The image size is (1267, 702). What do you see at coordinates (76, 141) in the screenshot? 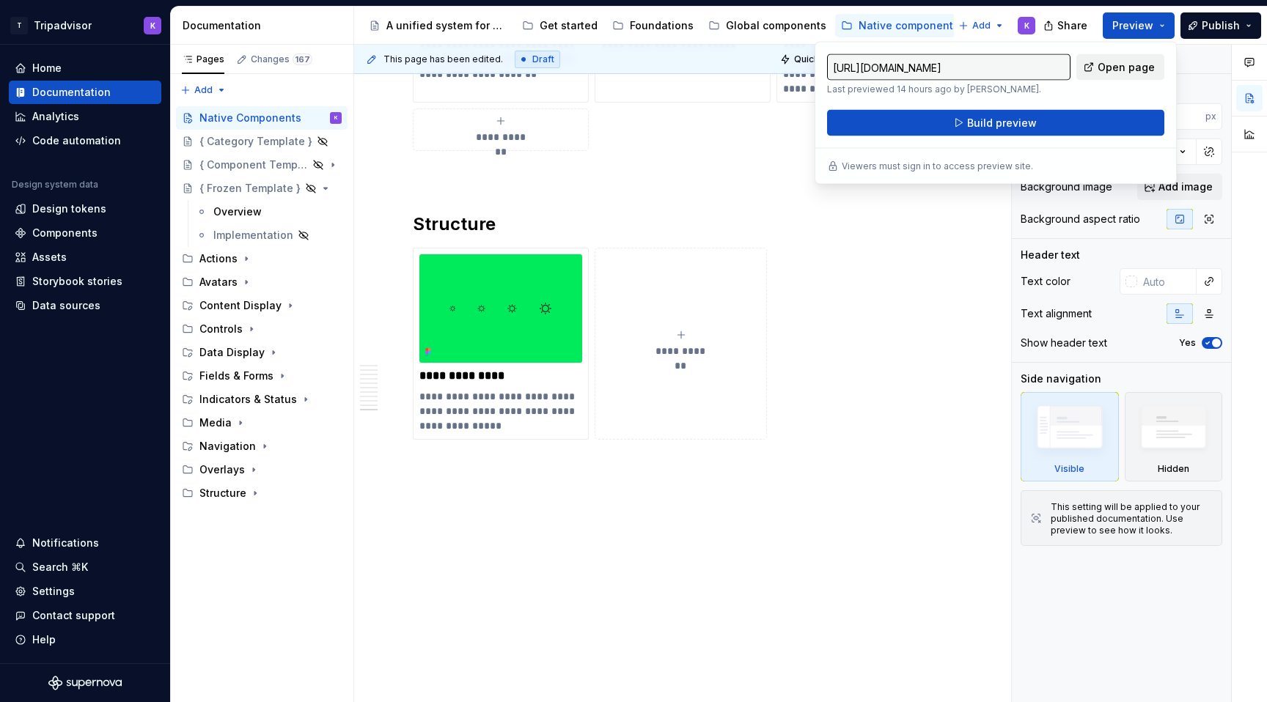
I see `div: Code automation` at bounding box center [76, 141].